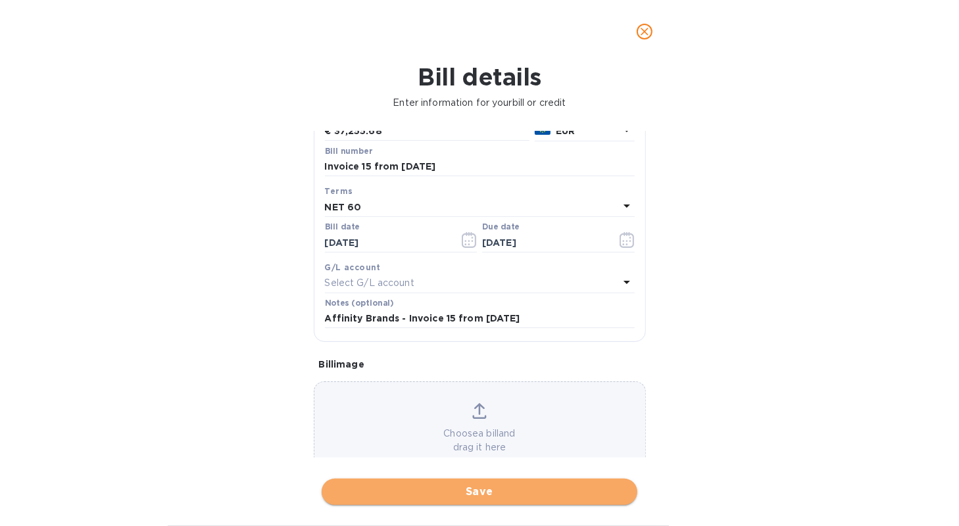 This screenshot has width=959, height=526. I want to click on input: Enter notes, so click(479, 319).